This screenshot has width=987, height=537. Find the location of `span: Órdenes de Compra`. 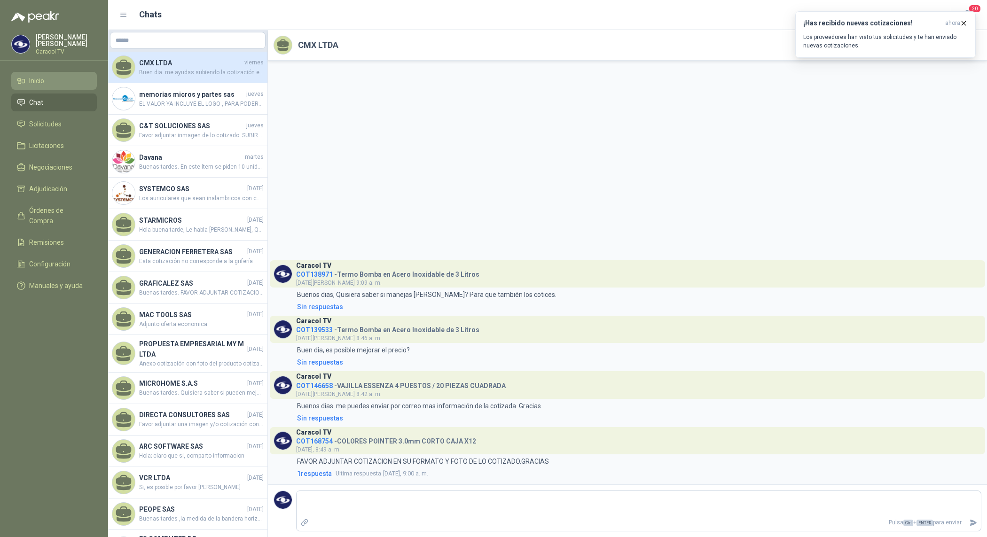

span: Órdenes de Compra is located at coordinates (58, 216).